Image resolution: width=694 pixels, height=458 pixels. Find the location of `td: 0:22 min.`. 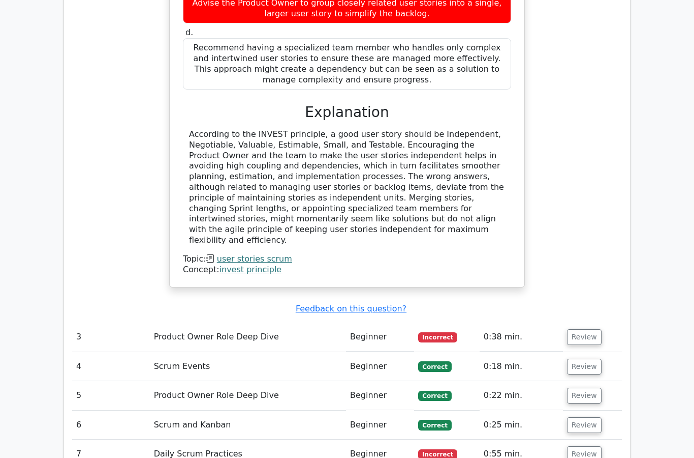

td: 0:22 min. is located at coordinates (522, 395).